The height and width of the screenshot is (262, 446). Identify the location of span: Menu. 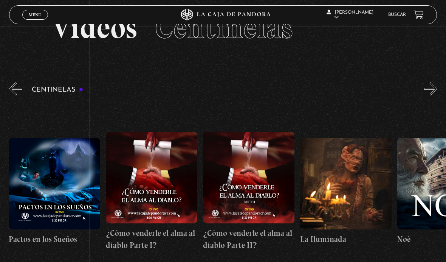
(35, 15).